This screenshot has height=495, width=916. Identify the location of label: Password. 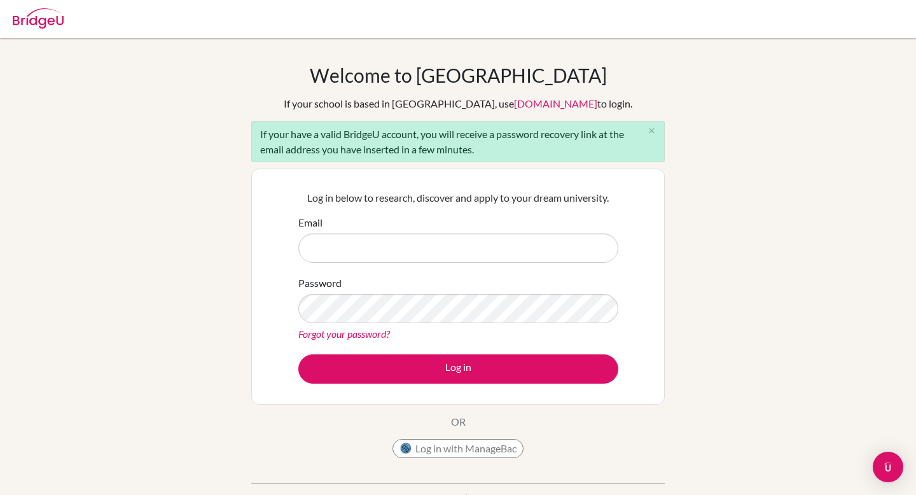
(320, 283).